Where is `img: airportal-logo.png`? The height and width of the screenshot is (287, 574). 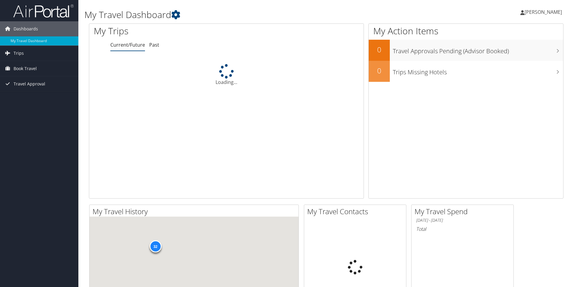 img: airportal-logo.png is located at coordinates (43, 11).